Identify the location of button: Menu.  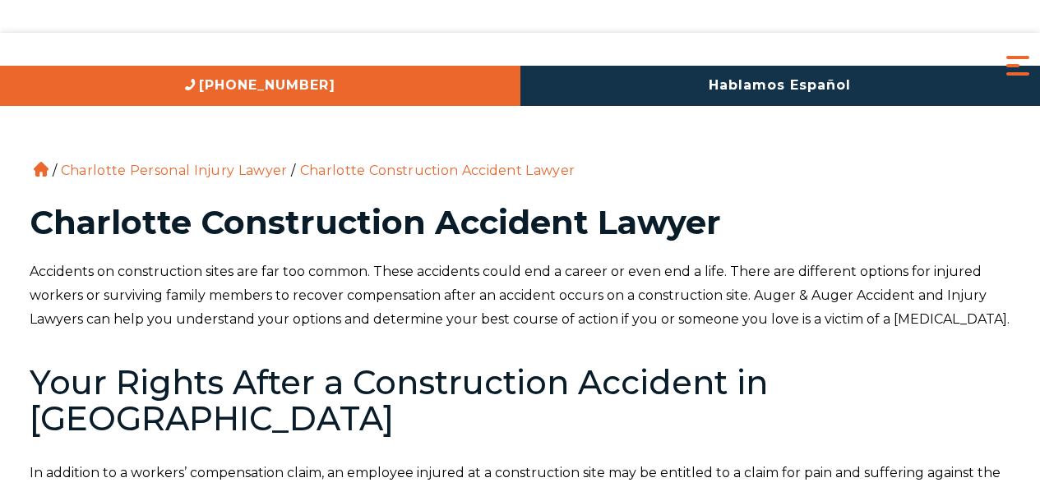
(1017, 66).